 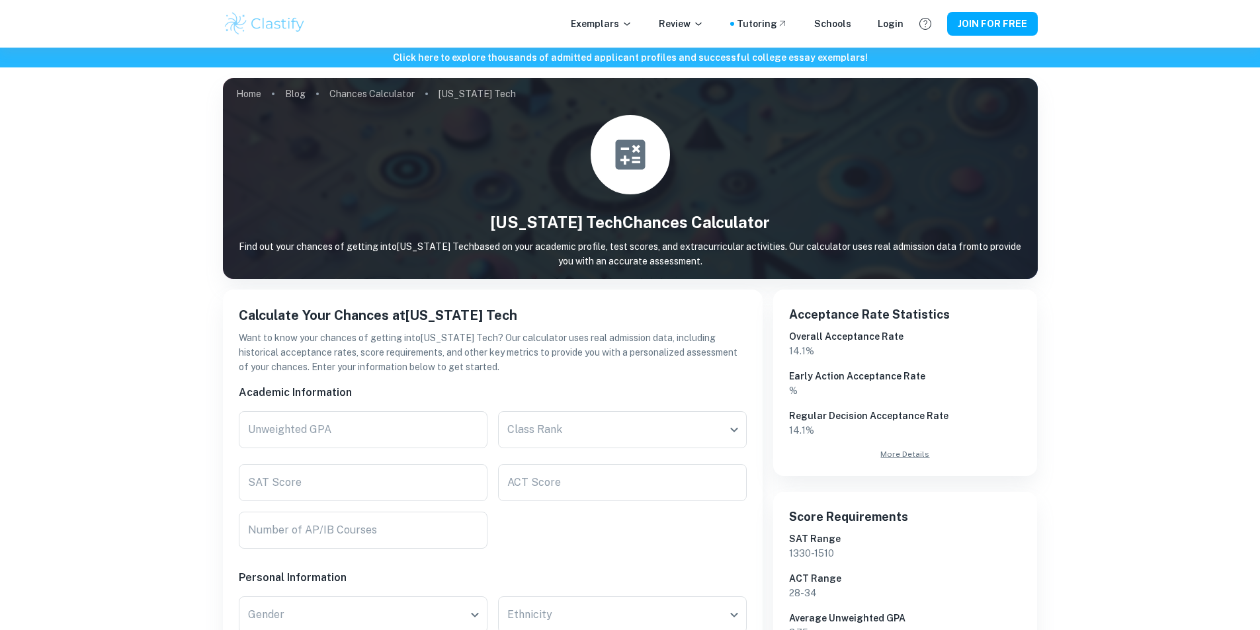 What do you see at coordinates (265, 24) in the screenshot?
I see `a: Clastify logo` at bounding box center [265, 24].